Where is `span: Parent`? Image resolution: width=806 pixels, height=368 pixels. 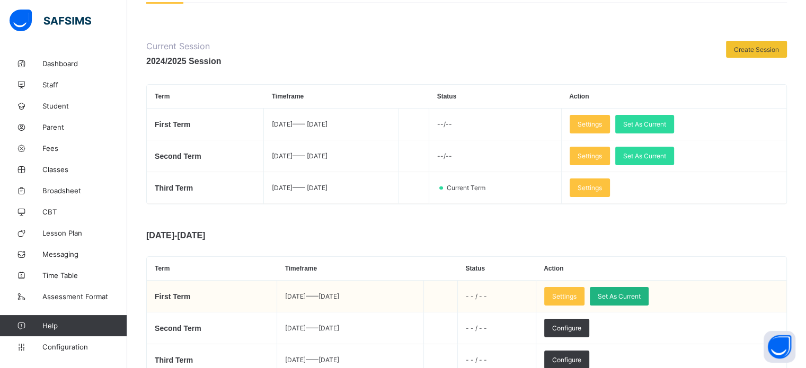
span: Parent is located at coordinates (85, 127).